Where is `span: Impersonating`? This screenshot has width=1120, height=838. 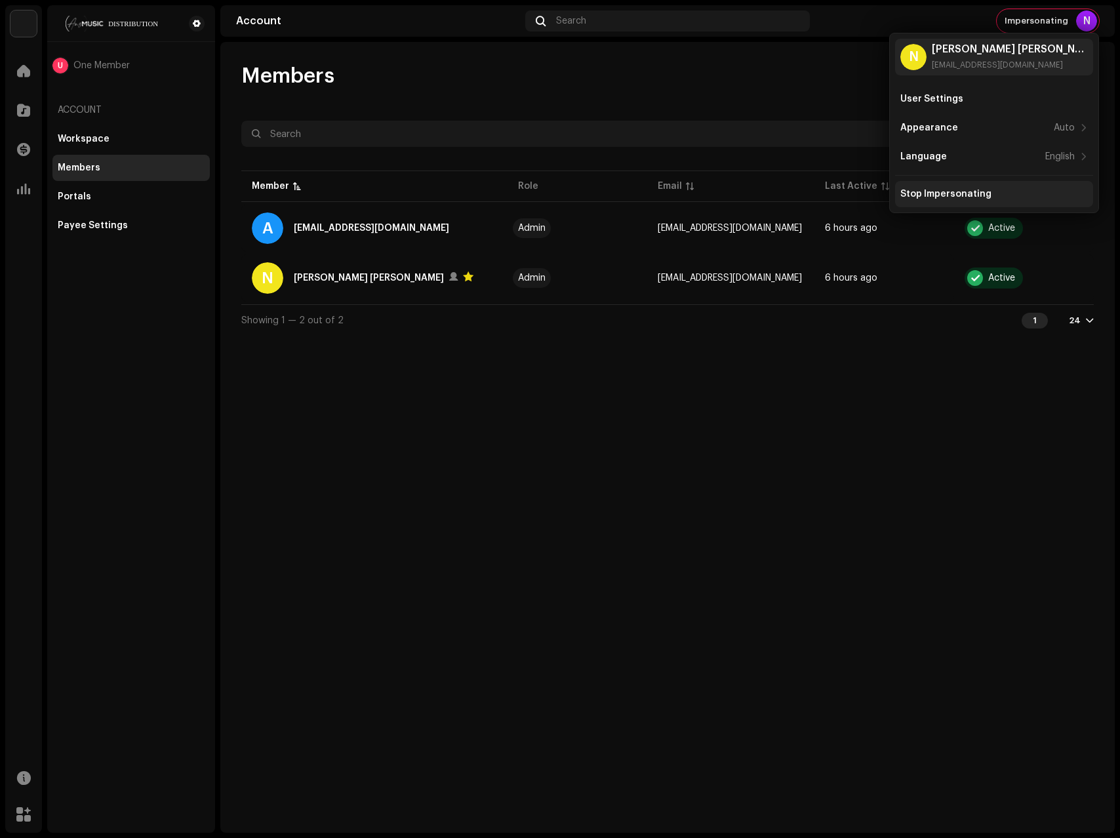 span: Impersonating is located at coordinates (1037, 21).